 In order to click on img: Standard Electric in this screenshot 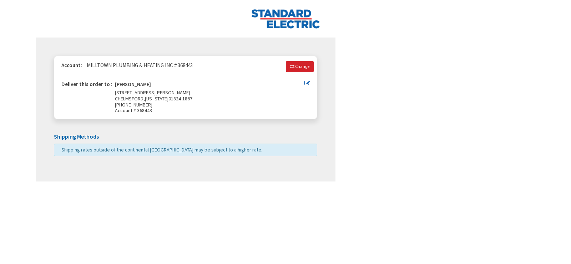, I will do `click(285, 19)`.